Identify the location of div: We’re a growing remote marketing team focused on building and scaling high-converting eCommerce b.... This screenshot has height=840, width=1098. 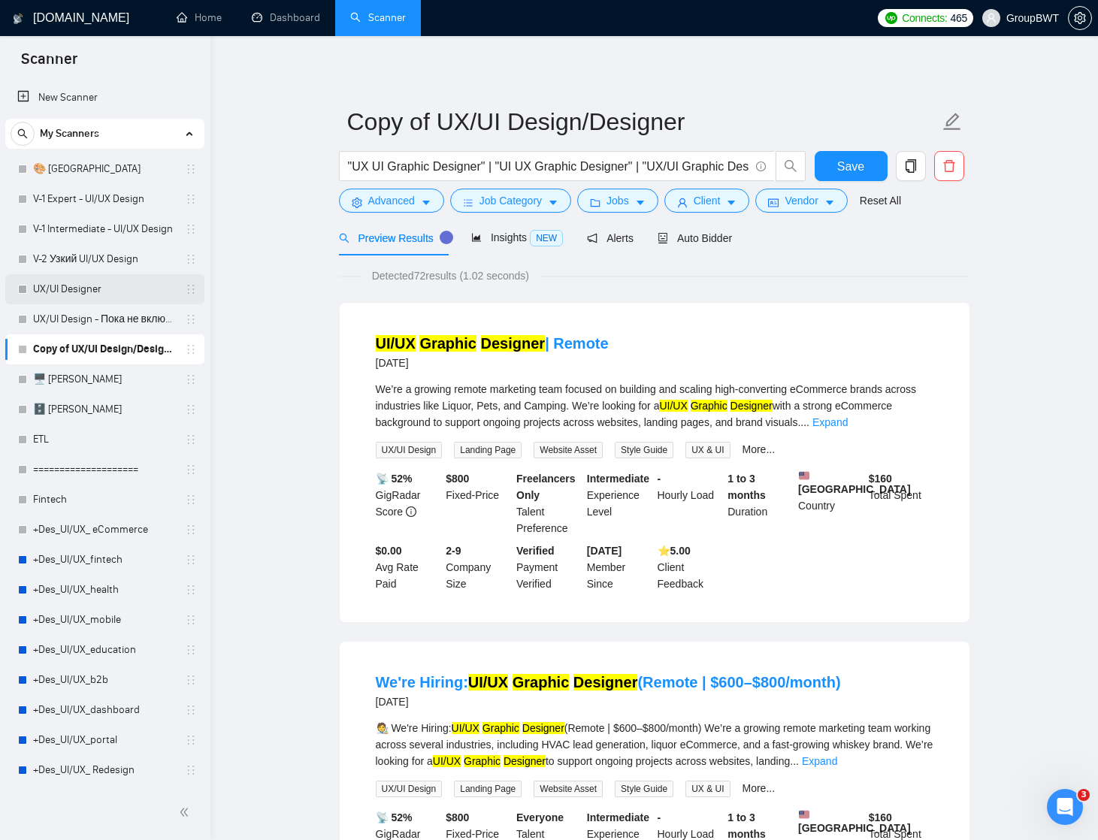
(655, 406).